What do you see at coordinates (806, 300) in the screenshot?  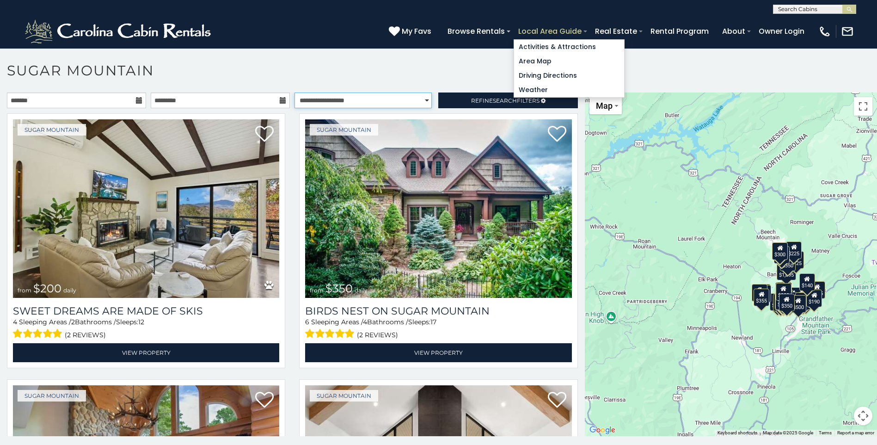 I see `div: $345` at bounding box center [806, 300].